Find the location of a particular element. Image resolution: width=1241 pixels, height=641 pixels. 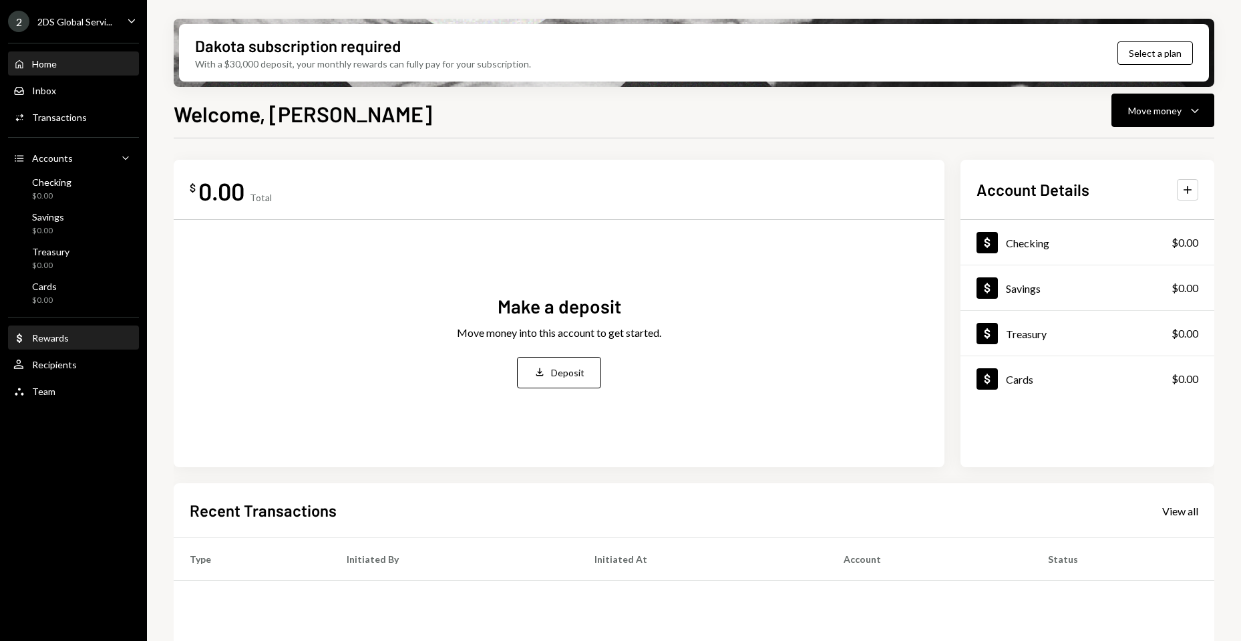

div: Inbox is located at coordinates (44, 90).